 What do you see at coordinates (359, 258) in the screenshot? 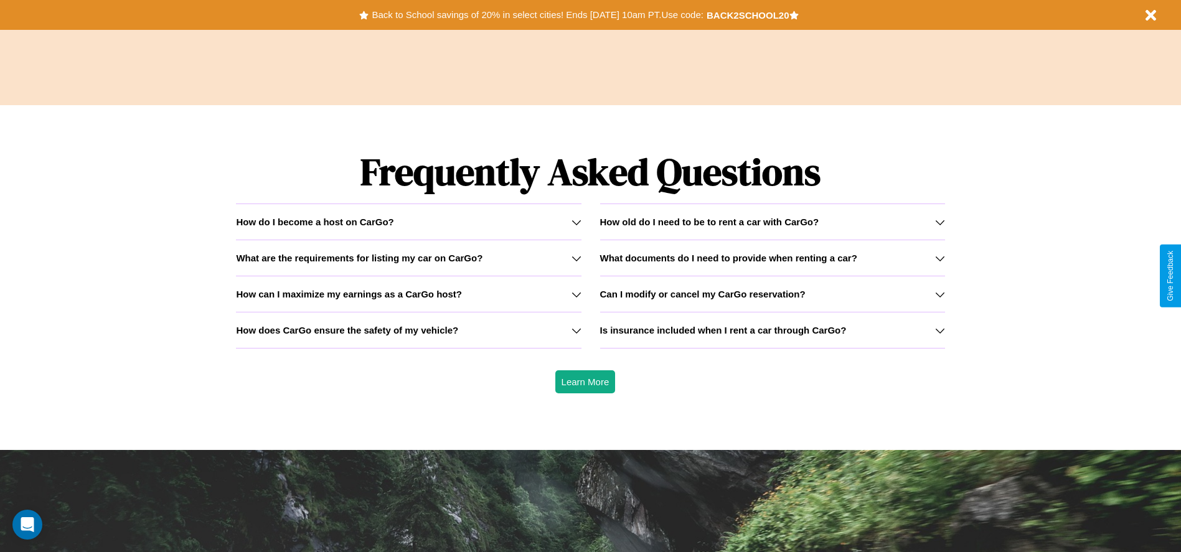
I see `h3: What are the requirements for listing my car on CarGo?` at bounding box center [359, 258].